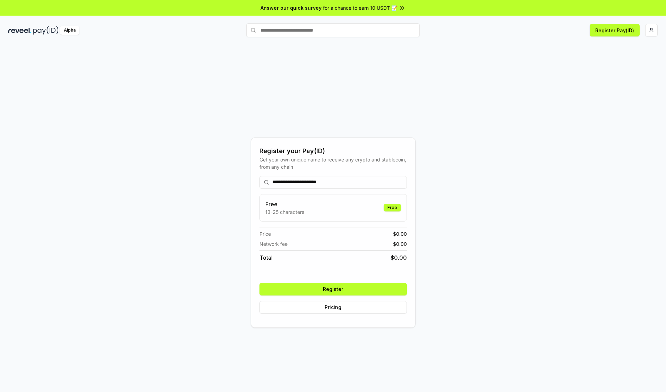  What do you see at coordinates (285, 212) in the screenshot?
I see `p: 13-25 characters` at bounding box center [285, 212].